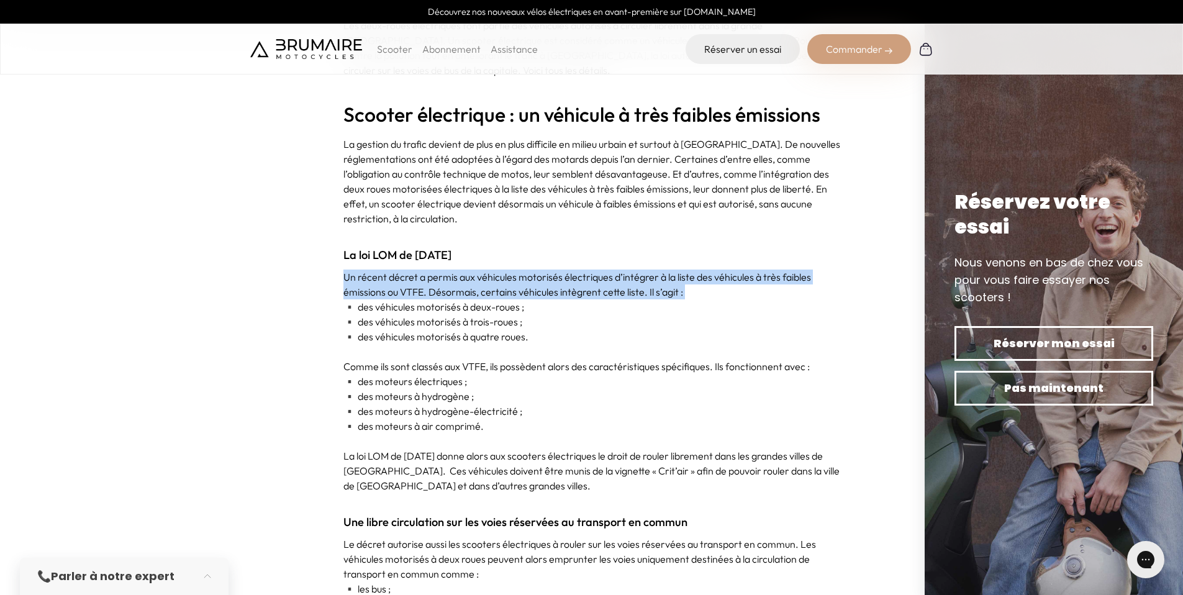  I want to click on strong: Scooter électrique : un véhicule à très faibles émissions, so click(582, 114).